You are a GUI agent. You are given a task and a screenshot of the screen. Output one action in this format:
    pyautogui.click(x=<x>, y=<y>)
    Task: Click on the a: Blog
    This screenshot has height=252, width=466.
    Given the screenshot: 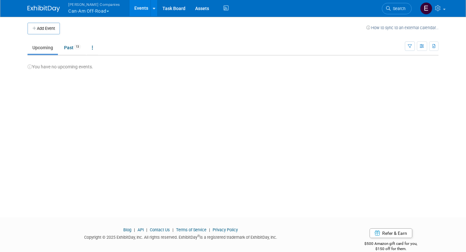 What is the action you would take?
    pyautogui.click(x=127, y=230)
    